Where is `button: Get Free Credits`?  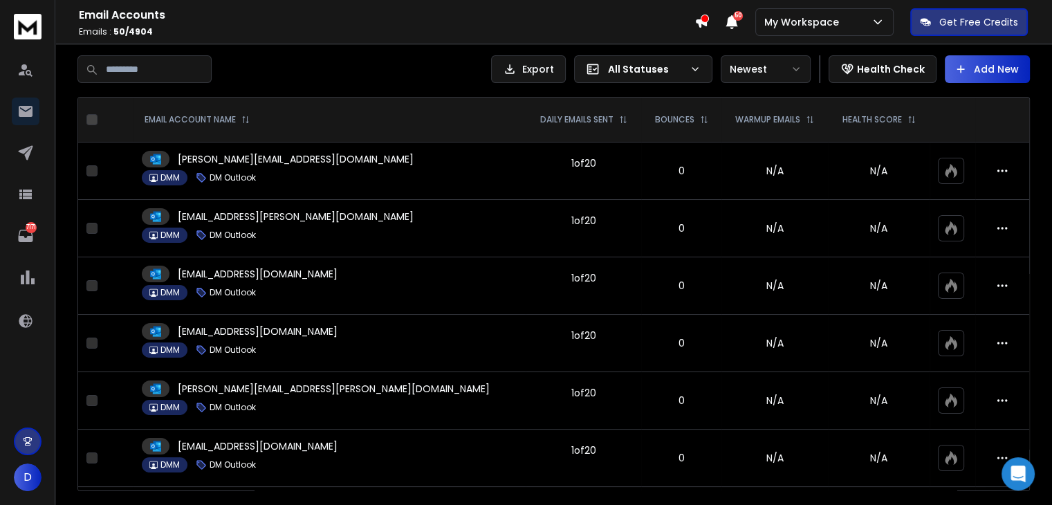 button: Get Free Credits is located at coordinates (969, 22).